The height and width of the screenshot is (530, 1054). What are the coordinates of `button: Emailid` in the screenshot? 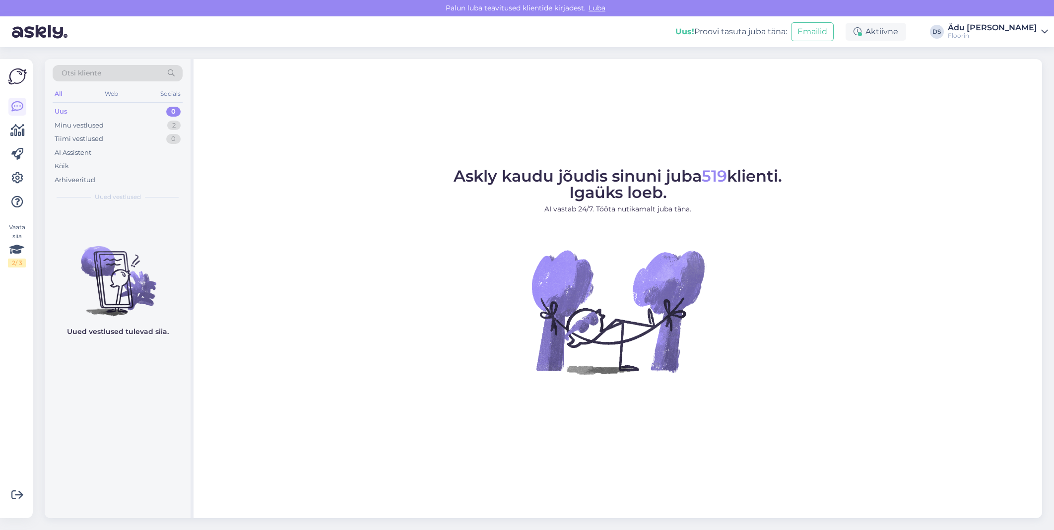 It's located at (813, 32).